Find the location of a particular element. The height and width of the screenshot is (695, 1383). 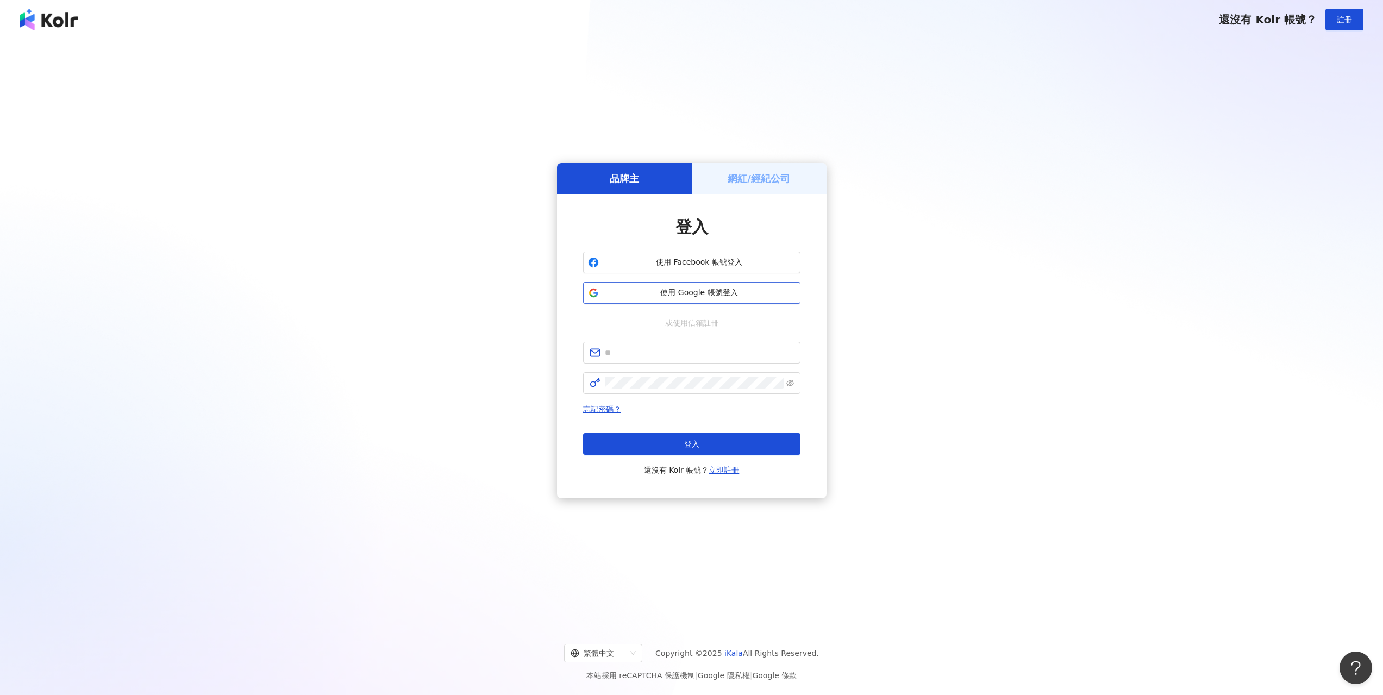

span: Copyright © 2025 All Rights Reserved. is located at coordinates (737, 653).